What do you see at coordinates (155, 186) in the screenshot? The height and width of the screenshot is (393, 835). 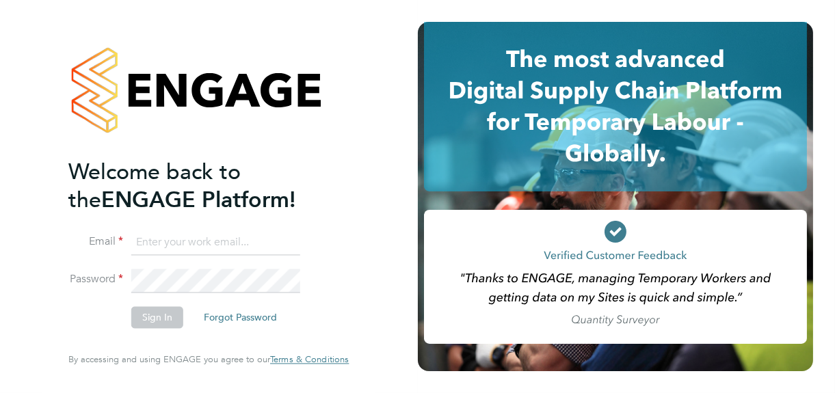 I see `span: Welcome back to the` at bounding box center [155, 186].